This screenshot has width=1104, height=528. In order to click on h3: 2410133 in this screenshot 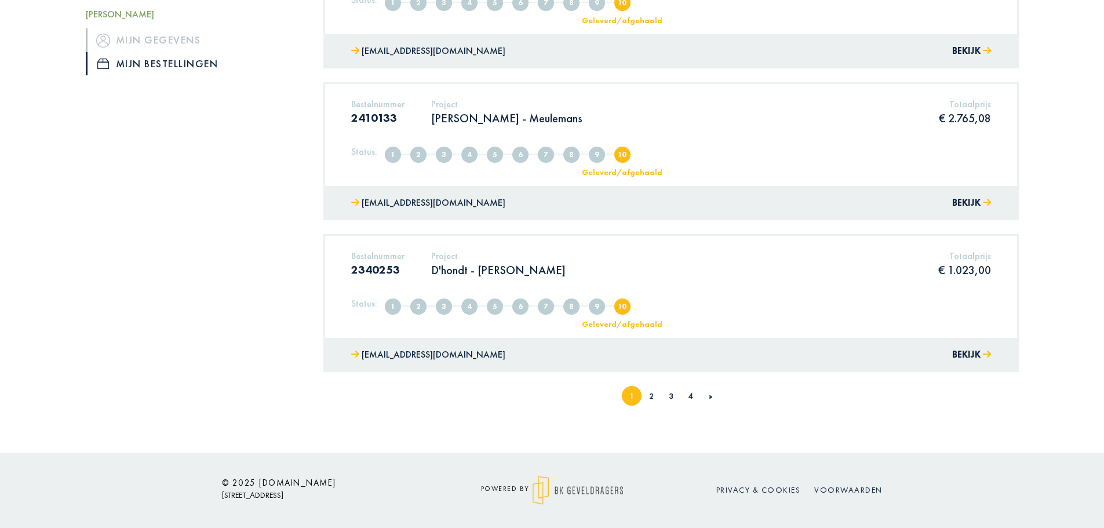, I will do `click(378, 118)`.